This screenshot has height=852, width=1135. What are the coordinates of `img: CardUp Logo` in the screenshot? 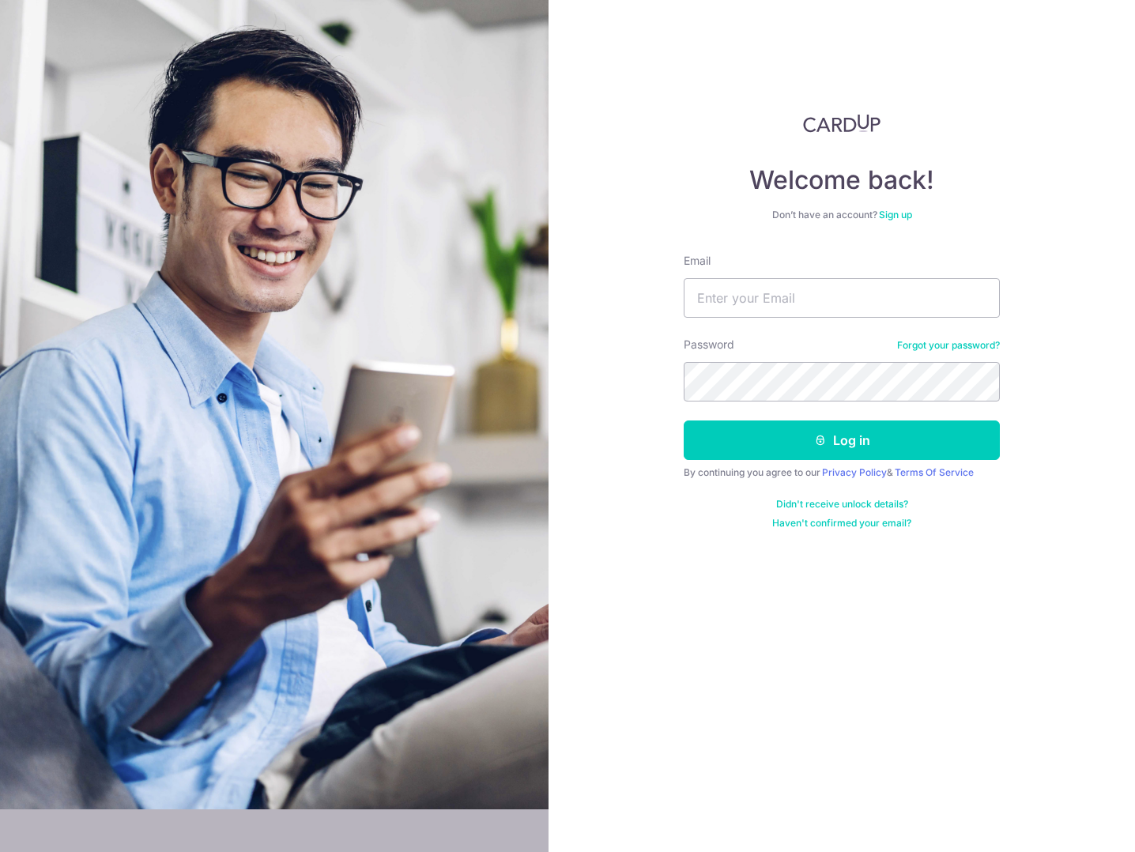 It's located at (842, 123).